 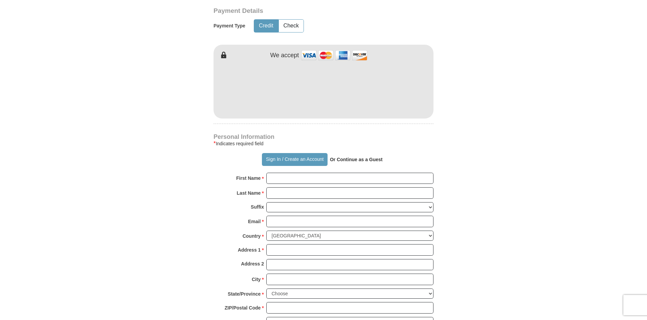 I want to click on strong: Suffix, so click(x=257, y=207).